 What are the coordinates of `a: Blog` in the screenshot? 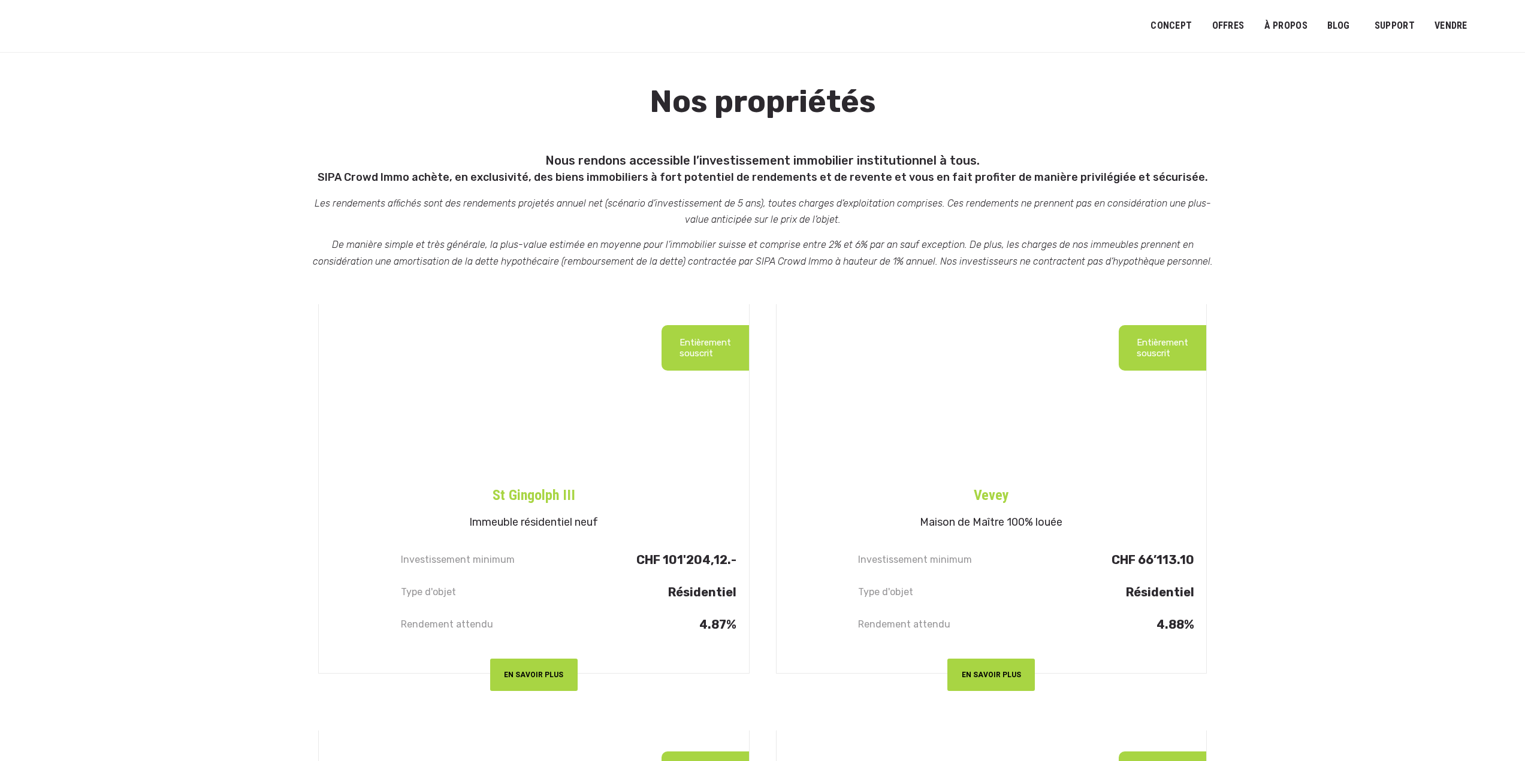 It's located at (1338, 26).